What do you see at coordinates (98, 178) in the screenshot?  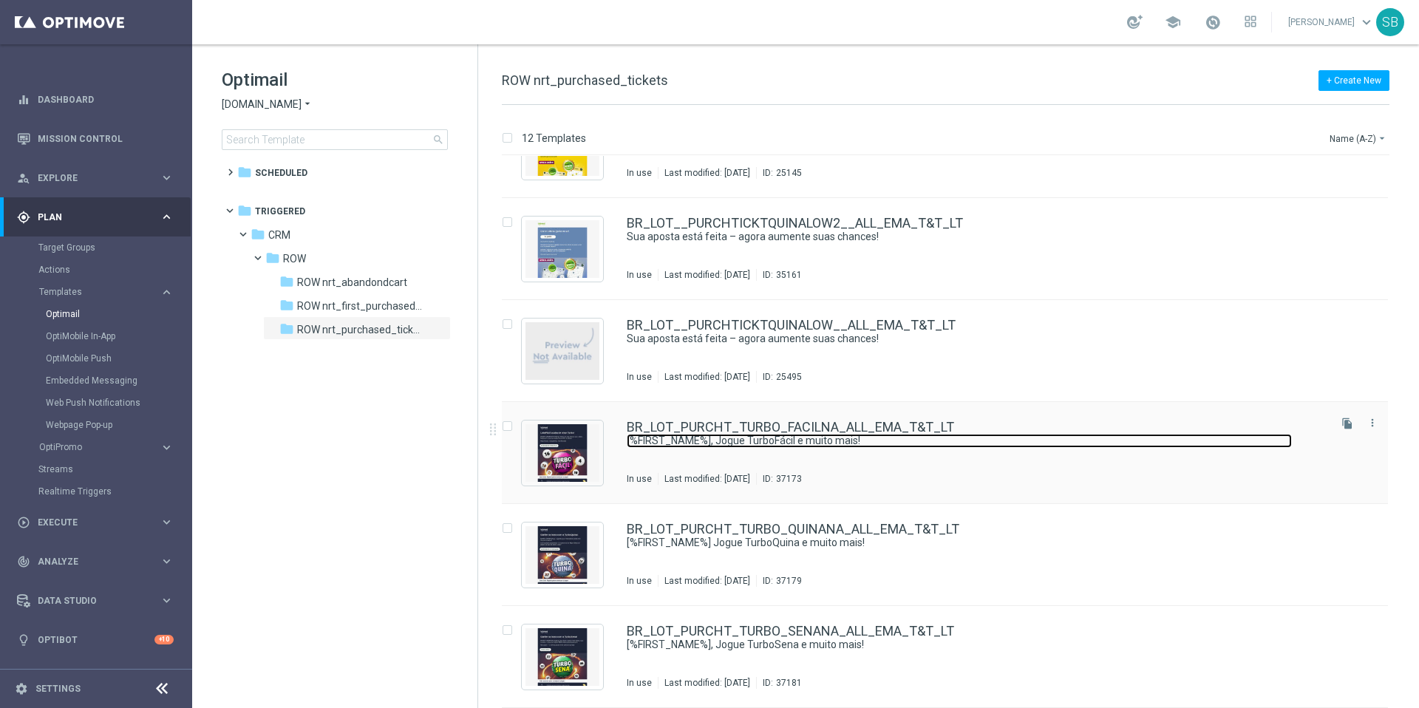 I see `span: Explore` at bounding box center [98, 178].